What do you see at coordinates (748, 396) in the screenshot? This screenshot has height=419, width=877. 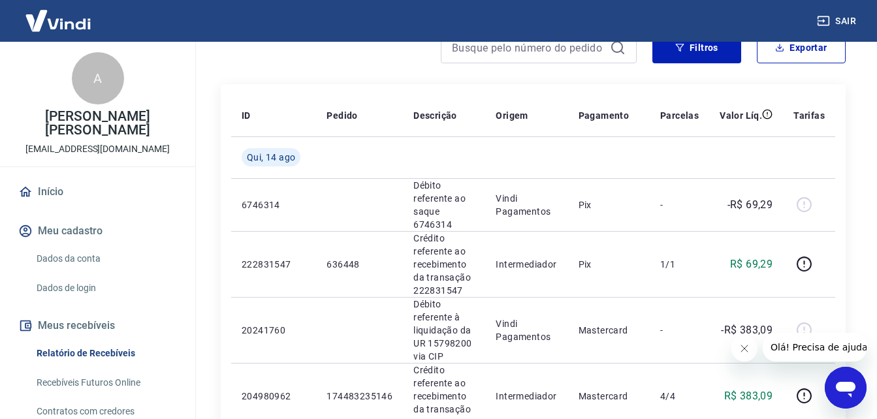 I see `p: R$ 383,09` at bounding box center [748, 396].